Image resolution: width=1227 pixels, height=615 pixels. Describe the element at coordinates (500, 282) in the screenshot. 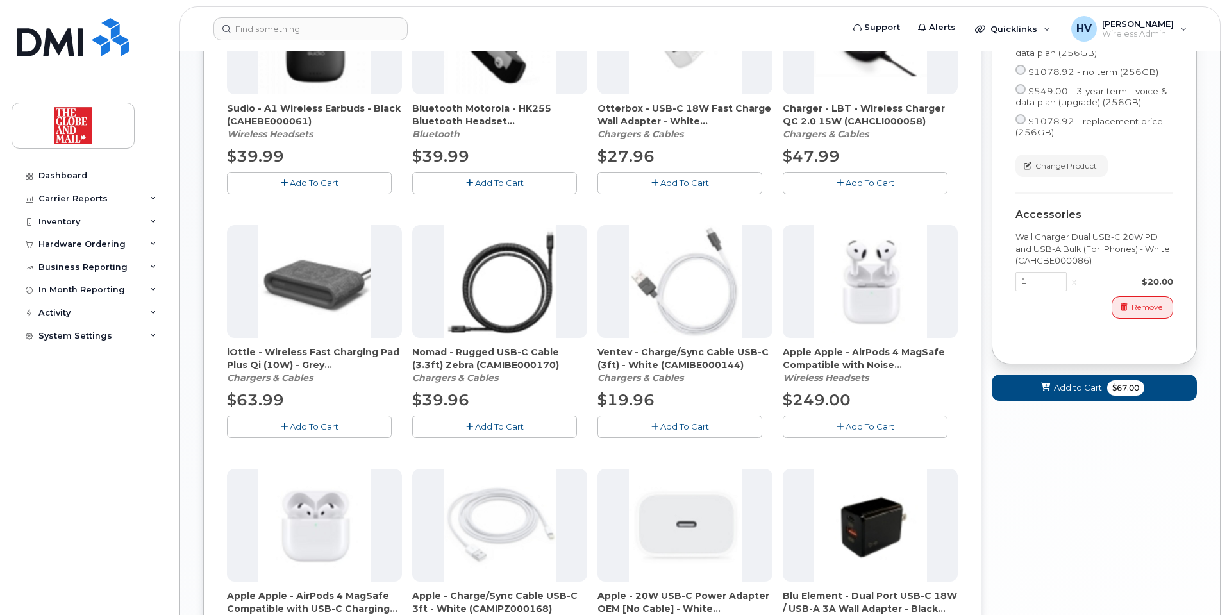

I see `img: accessory36548.JPG` at that location.